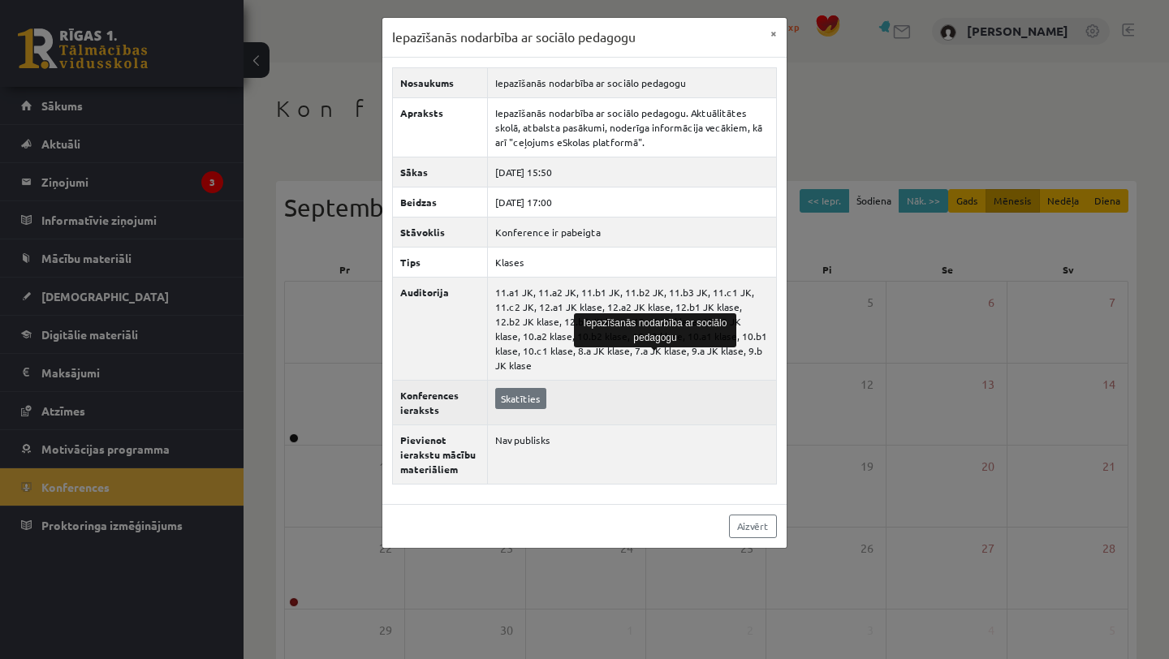  I want to click on a: Aizvērt, so click(752, 526).